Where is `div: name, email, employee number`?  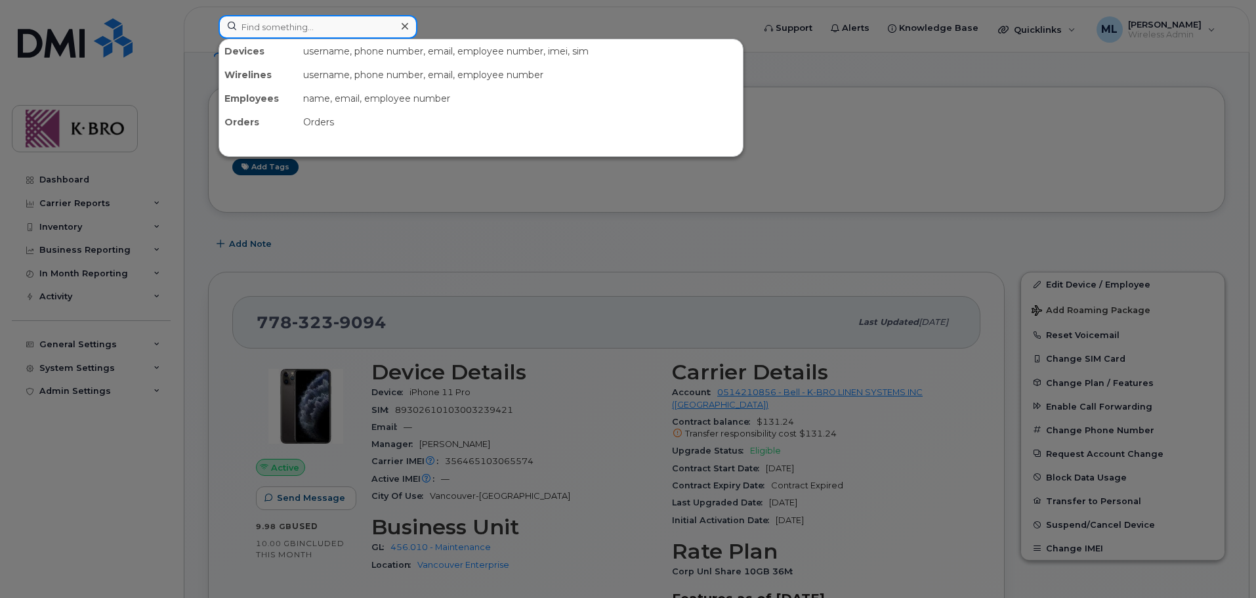
div: name, email, employee number is located at coordinates (520, 98).